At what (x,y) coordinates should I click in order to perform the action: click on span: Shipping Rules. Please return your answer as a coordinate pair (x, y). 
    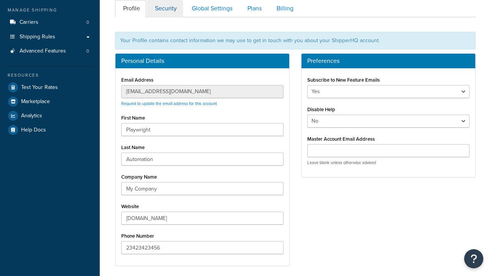
    Looking at the image, I should click on (37, 37).